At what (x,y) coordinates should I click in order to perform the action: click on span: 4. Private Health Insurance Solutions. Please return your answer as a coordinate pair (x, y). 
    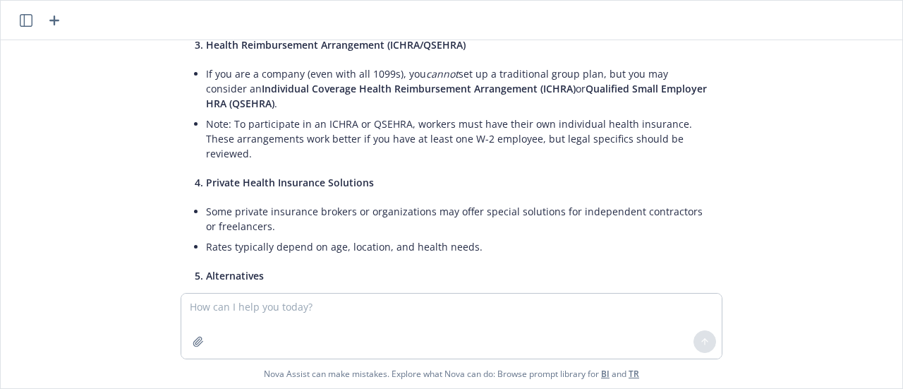
    Looking at the image, I should click on (284, 182).